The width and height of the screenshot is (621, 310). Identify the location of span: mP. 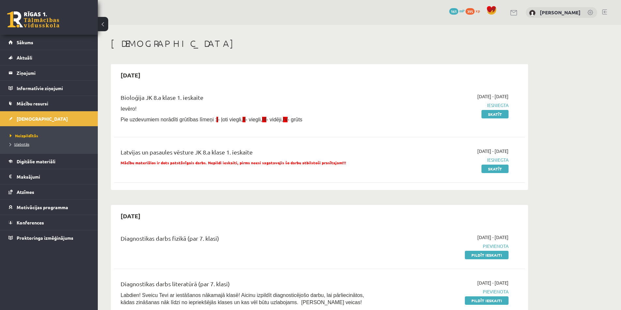
(462, 11).